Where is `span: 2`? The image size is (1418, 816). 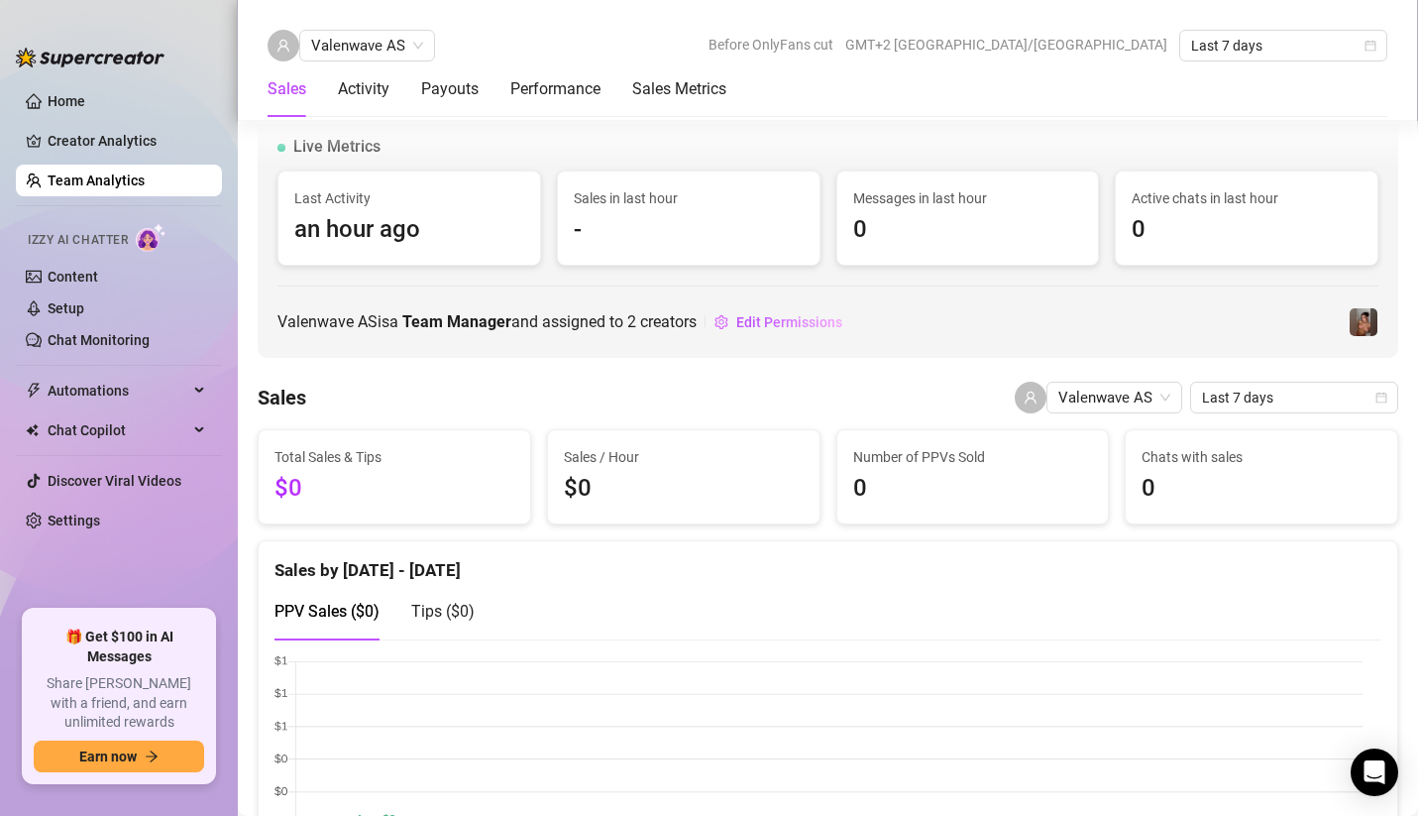 span: 2 is located at coordinates (631, 321).